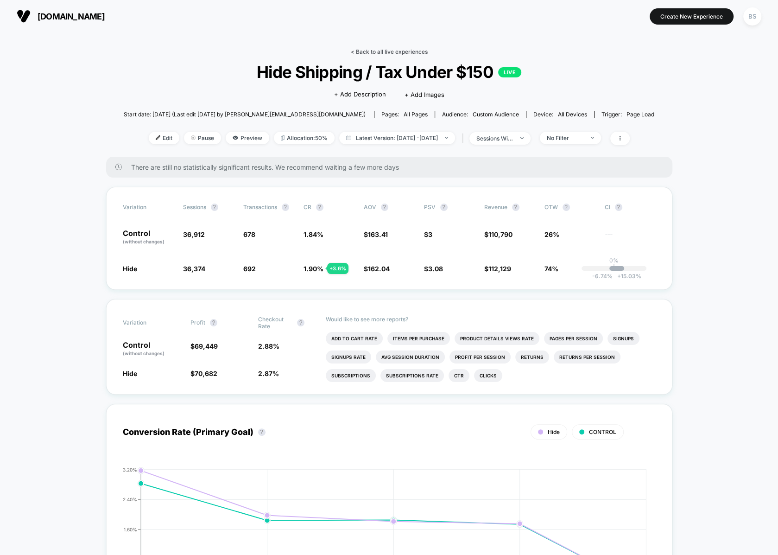 Image resolution: width=778 pixels, height=555 pixels. Describe the element at coordinates (260, 207) in the screenshot. I see `span: Transactions` at that location.